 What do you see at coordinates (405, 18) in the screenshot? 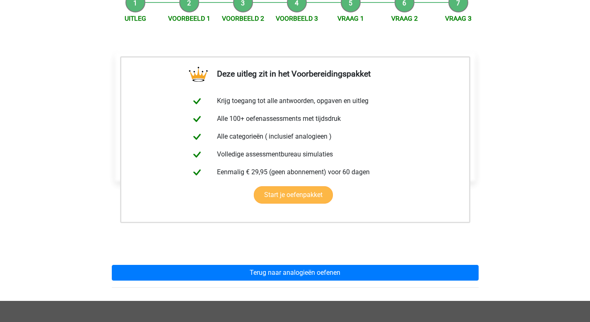
I see `a: Vraag 2` at bounding box center [405, 18].